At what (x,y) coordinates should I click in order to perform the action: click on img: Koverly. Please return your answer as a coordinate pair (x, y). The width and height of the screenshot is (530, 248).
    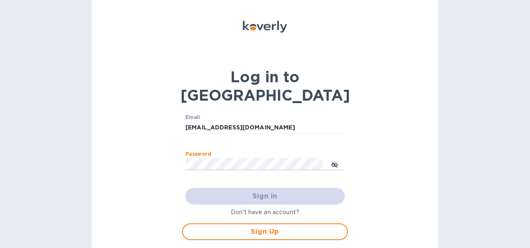
    Looking at the image, I should click on (265, 27).